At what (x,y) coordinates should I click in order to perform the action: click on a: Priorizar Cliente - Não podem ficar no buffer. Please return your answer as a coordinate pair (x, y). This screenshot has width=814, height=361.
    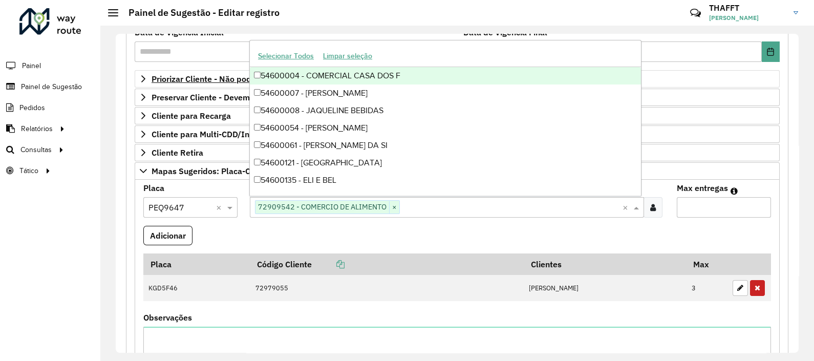
    Looking at the image, I should click on (457, 79).